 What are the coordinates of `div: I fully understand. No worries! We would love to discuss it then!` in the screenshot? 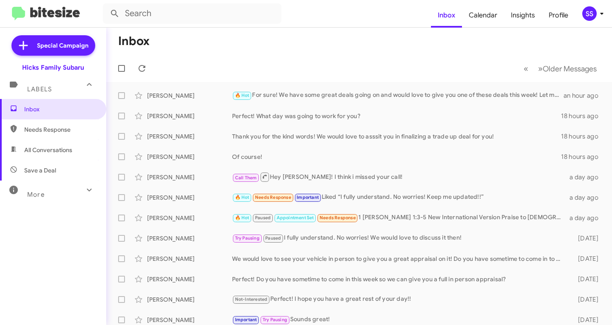 It's located at (400, 238).